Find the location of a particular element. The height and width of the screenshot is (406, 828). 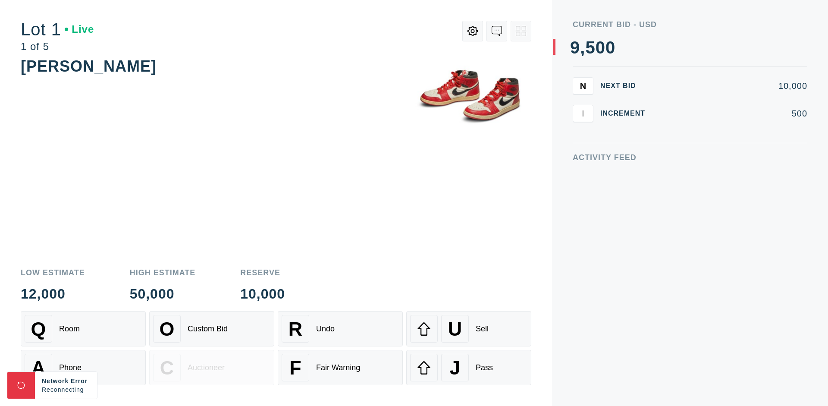

div: Phone is located at coordinates (70, 367).